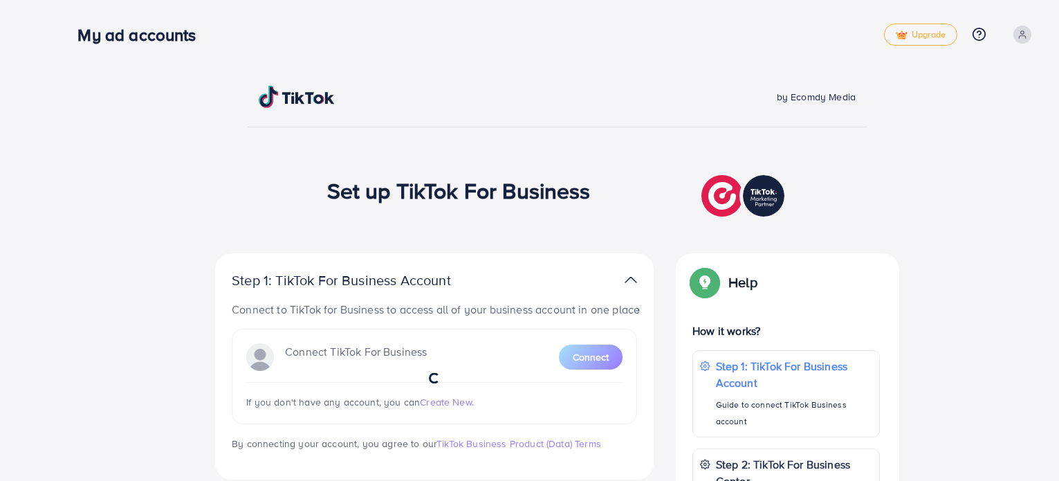 The height and width of the screenshot is (481, 1059). Describe the element at coordinates (705, 282) in the screenshot. I see `img: Popup guide` at that location.